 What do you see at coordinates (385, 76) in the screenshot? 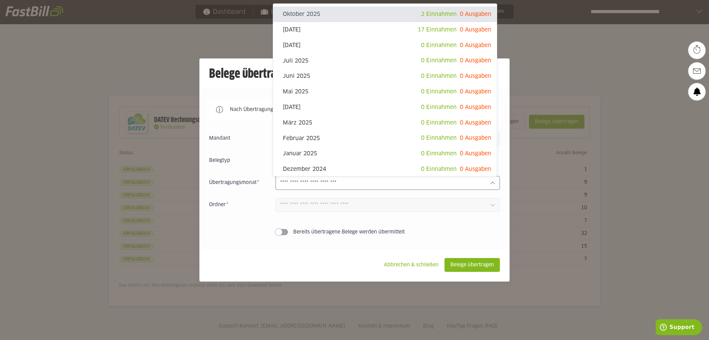
I see `sl-option: Juni 2025` at bounding box center [385, 76].